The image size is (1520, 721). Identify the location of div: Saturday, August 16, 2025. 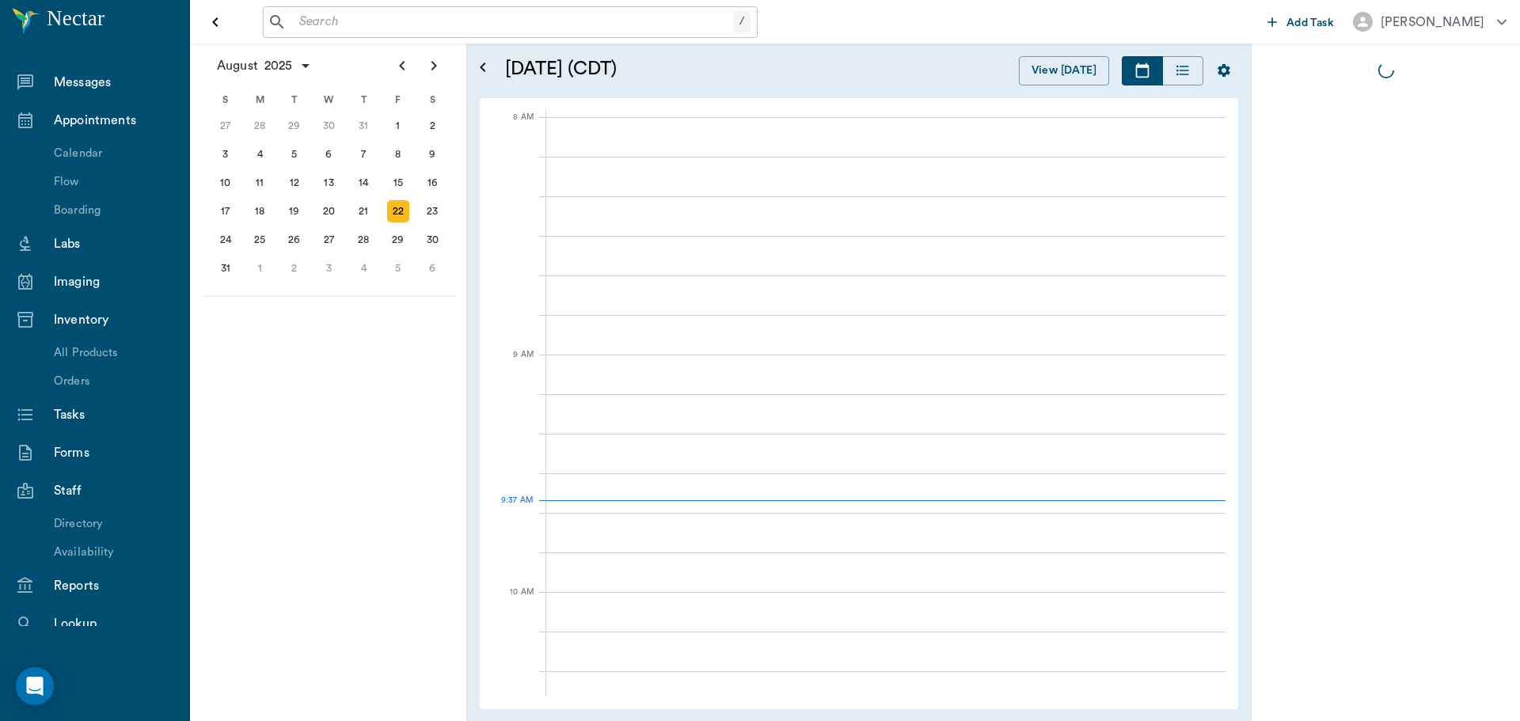
(432, 183).